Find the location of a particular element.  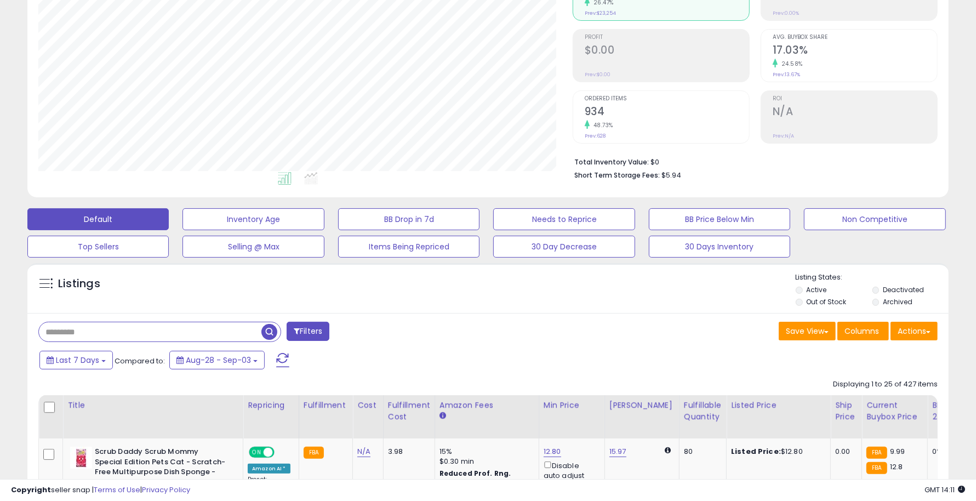

div: 0.00 is located at coordinates (844, 452).